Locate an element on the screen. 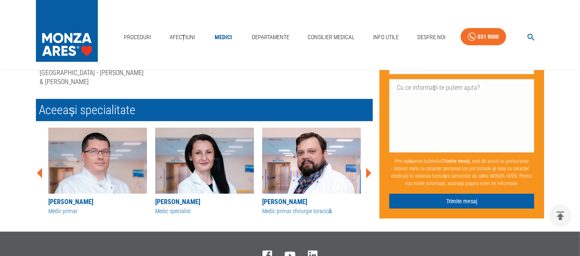 This screenshot has height=256, width=580. div: Medic primar is located at coordinates (97, 211).